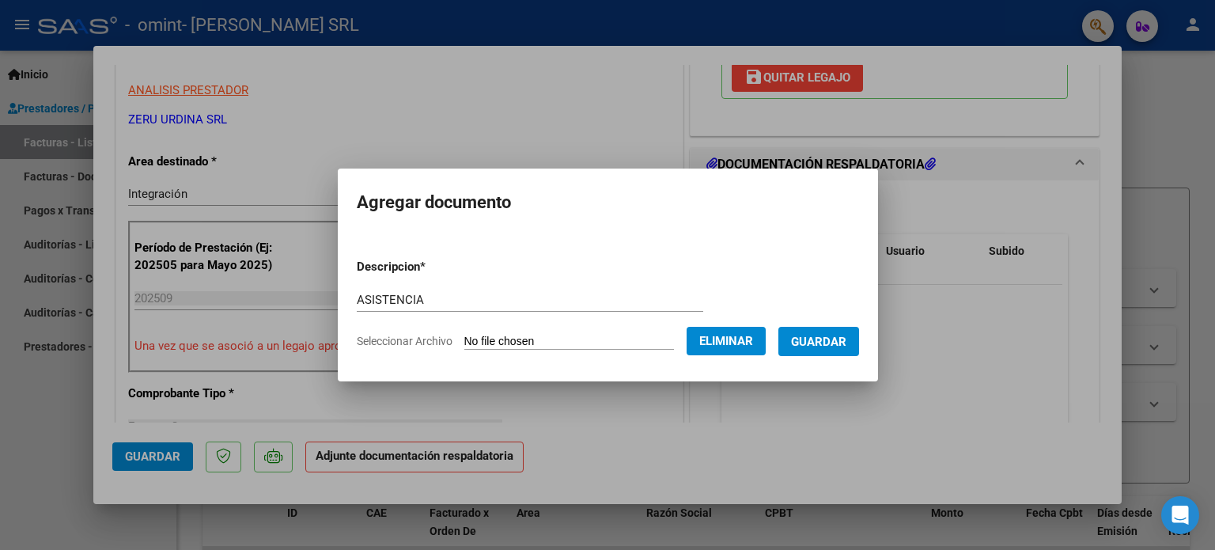  Describe the element at coordinates (726, 341) in the screenshot. I see `button: Eliminar` at that location.